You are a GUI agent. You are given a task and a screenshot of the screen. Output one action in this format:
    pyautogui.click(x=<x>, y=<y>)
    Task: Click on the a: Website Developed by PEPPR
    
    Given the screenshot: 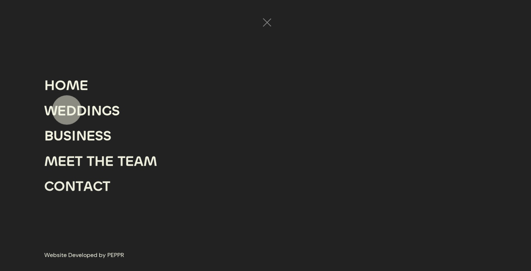 What is the action you would take?
    pyautogui.click(x=84, y=255)
    